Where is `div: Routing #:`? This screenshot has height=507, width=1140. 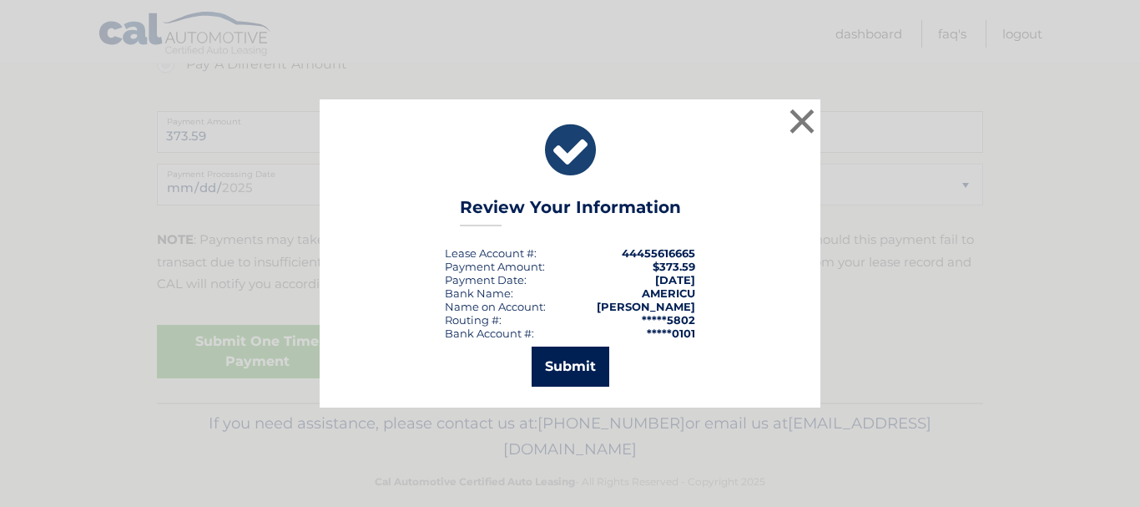
div: Routing #: is located at coordinates (473, 320).